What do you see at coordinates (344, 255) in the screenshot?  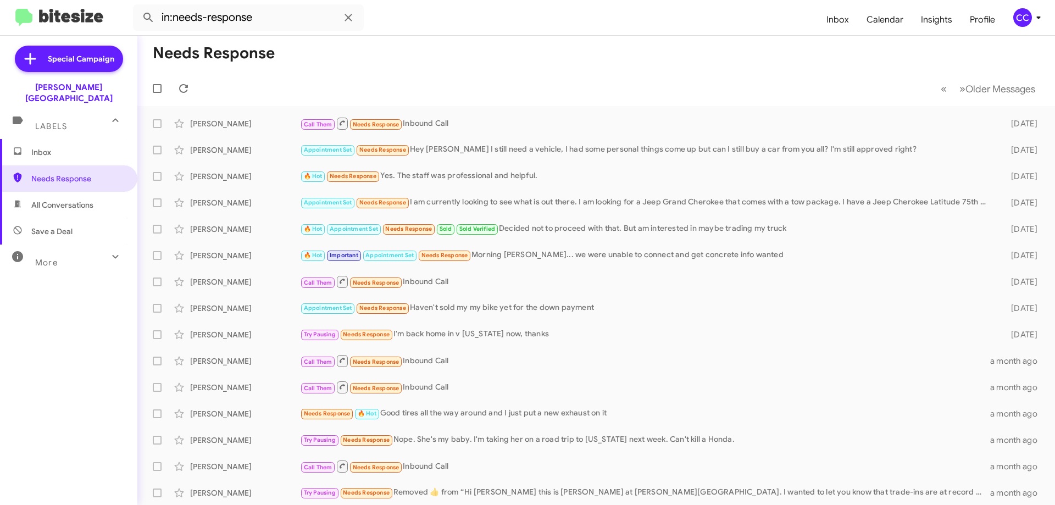 I see `span: Important` at bounding box center [344, 255].